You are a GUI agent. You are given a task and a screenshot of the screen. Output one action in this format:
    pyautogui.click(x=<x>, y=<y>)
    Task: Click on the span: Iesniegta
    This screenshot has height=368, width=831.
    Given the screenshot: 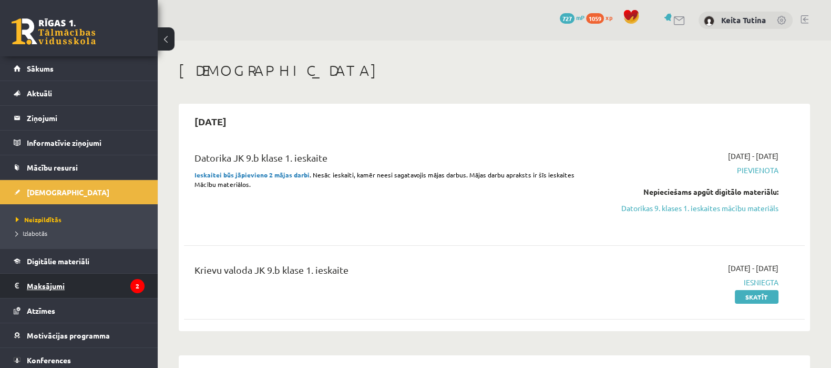 What is the action you would take?
    pyautogui.click(x=687, y=282)
    